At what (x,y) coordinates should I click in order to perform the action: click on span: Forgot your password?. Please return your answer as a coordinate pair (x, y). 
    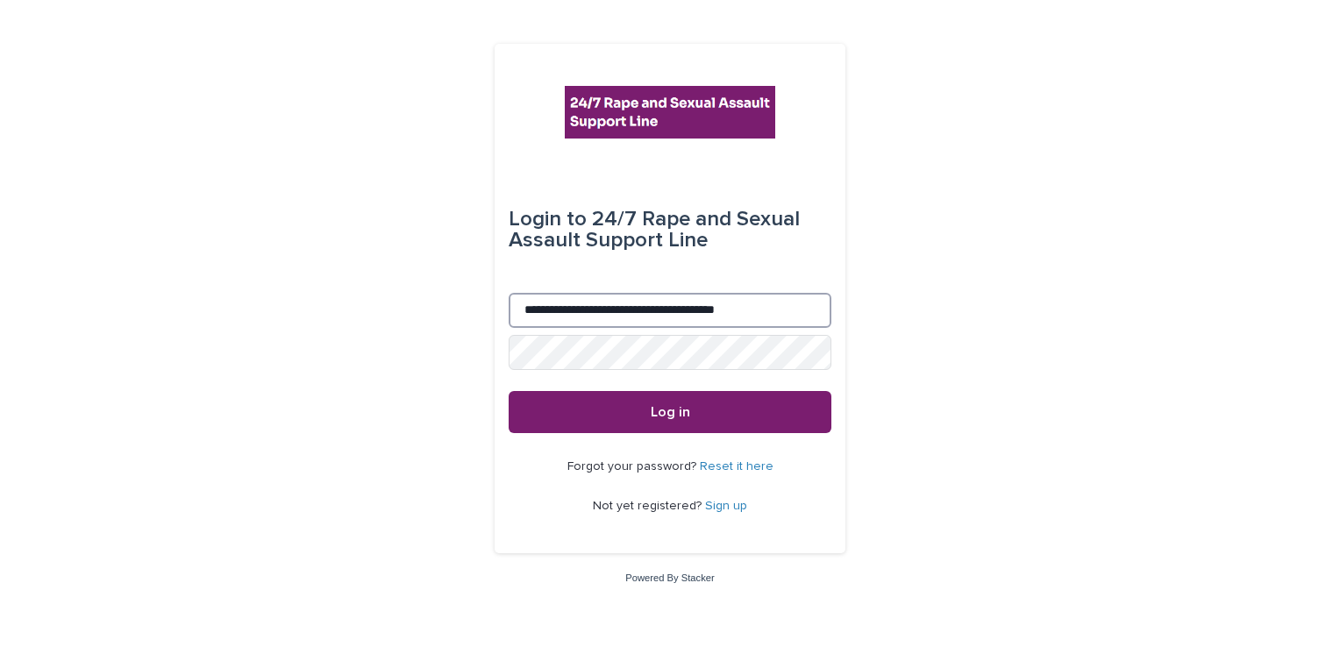
    Looking at the image, I should click on (633, 467).